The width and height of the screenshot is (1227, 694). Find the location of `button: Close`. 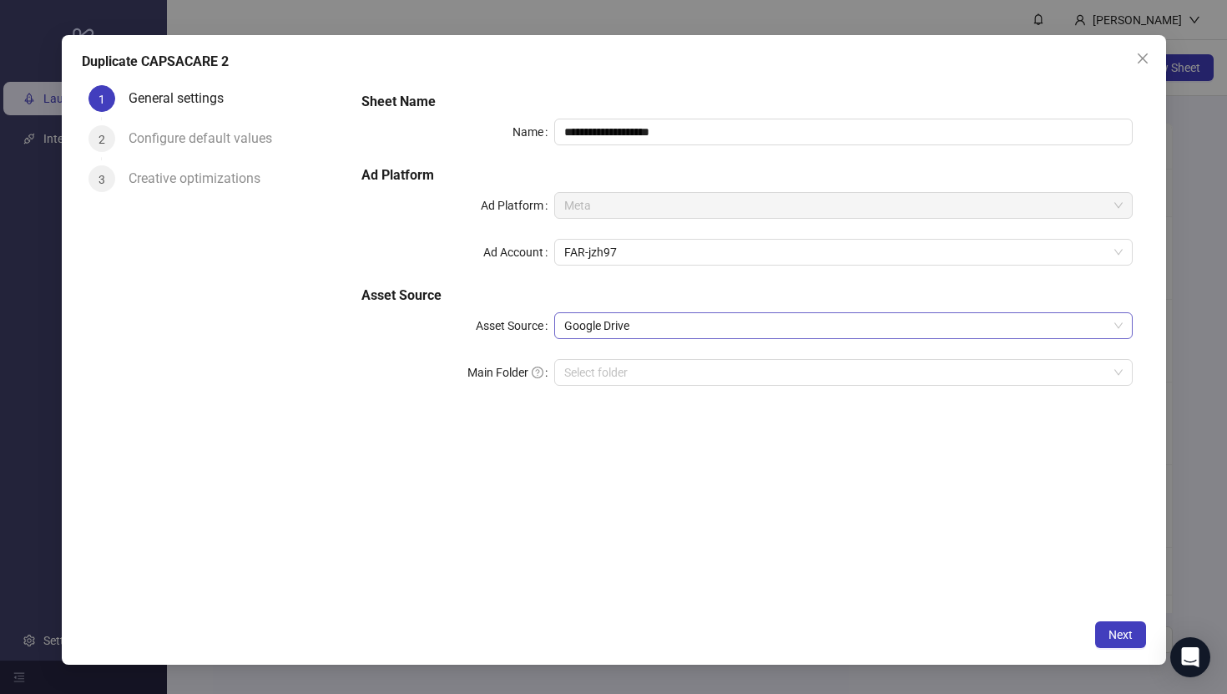

button: Close is located at coordinates (1143, 58).